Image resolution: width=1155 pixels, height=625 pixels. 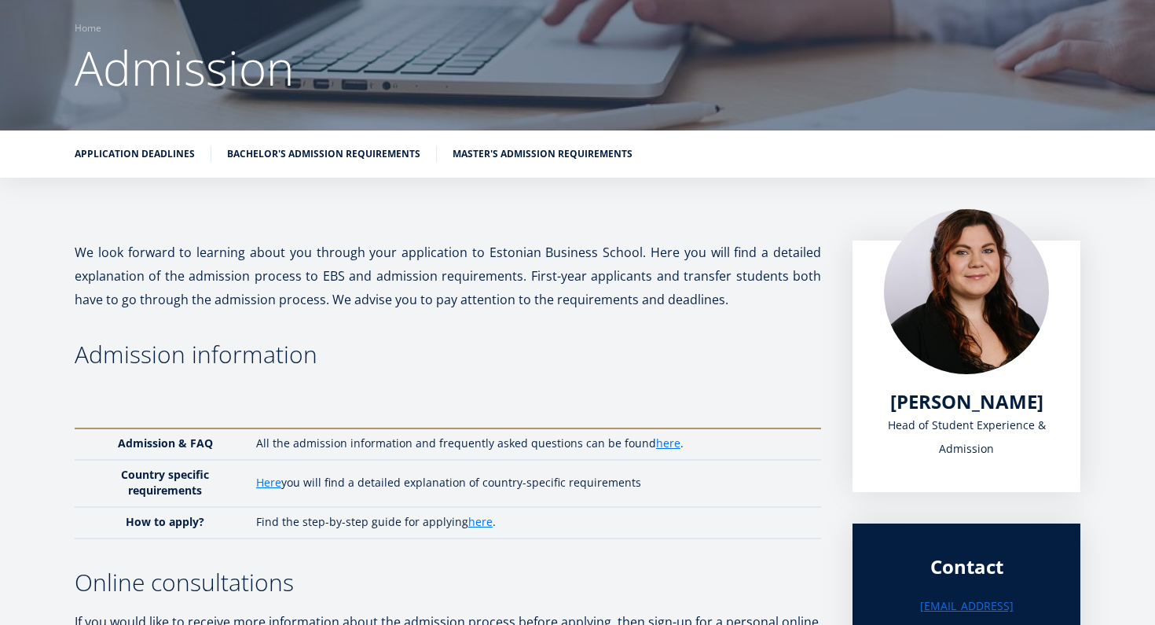 What do you see at coordinates (530, 522) in the screenshot?
I see `p: Find the step-by-step guide for applying .` at bounding box center [530, 522].